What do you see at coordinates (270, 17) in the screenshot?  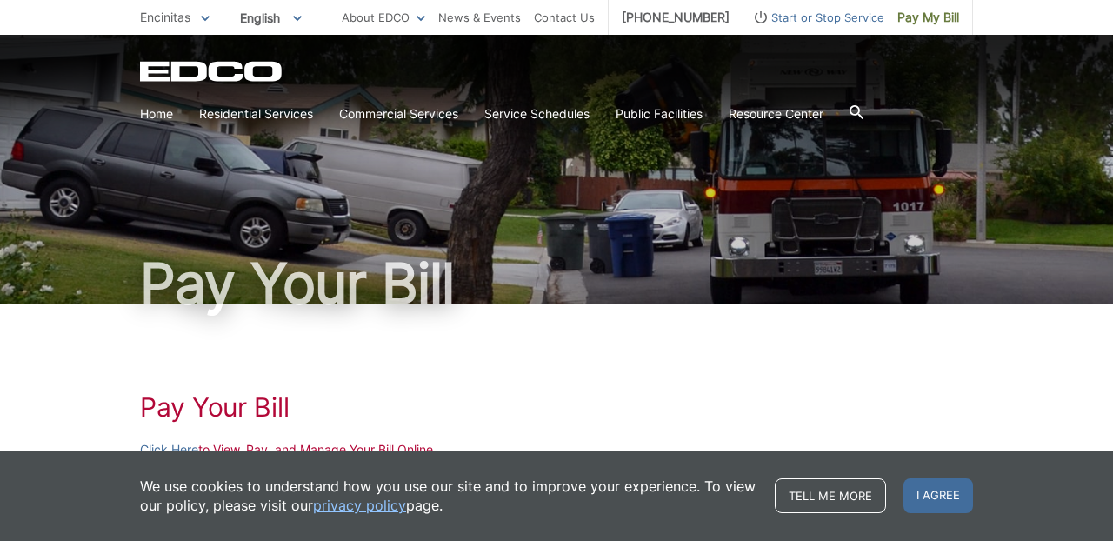 I see `span: English` at bounding box center [270, 17].